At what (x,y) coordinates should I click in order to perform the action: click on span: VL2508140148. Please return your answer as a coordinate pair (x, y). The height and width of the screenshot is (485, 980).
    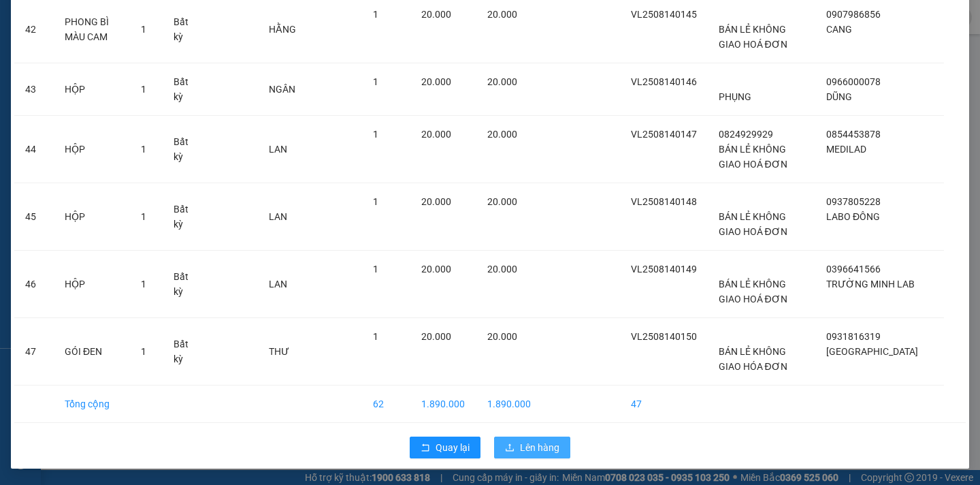
    Looking at the image, I should click on (664, 201).